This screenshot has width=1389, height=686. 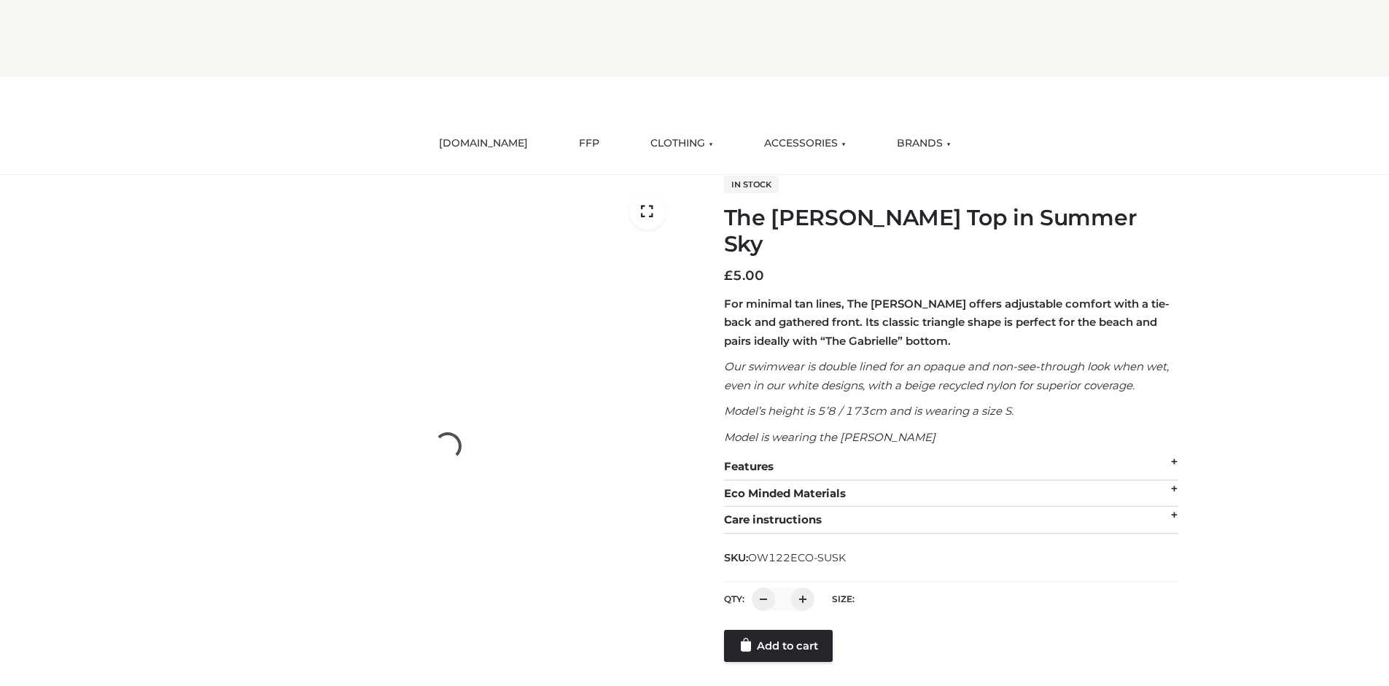 I want to click on a: Add to cart, so click(x=778, y=646).